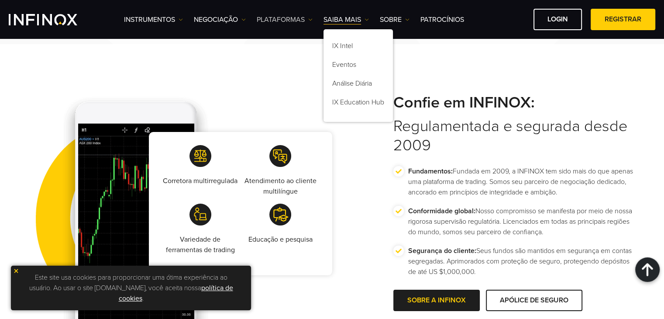 This screenshot has width=664, height=319. I want to click on a: Login, so click(558, 19).